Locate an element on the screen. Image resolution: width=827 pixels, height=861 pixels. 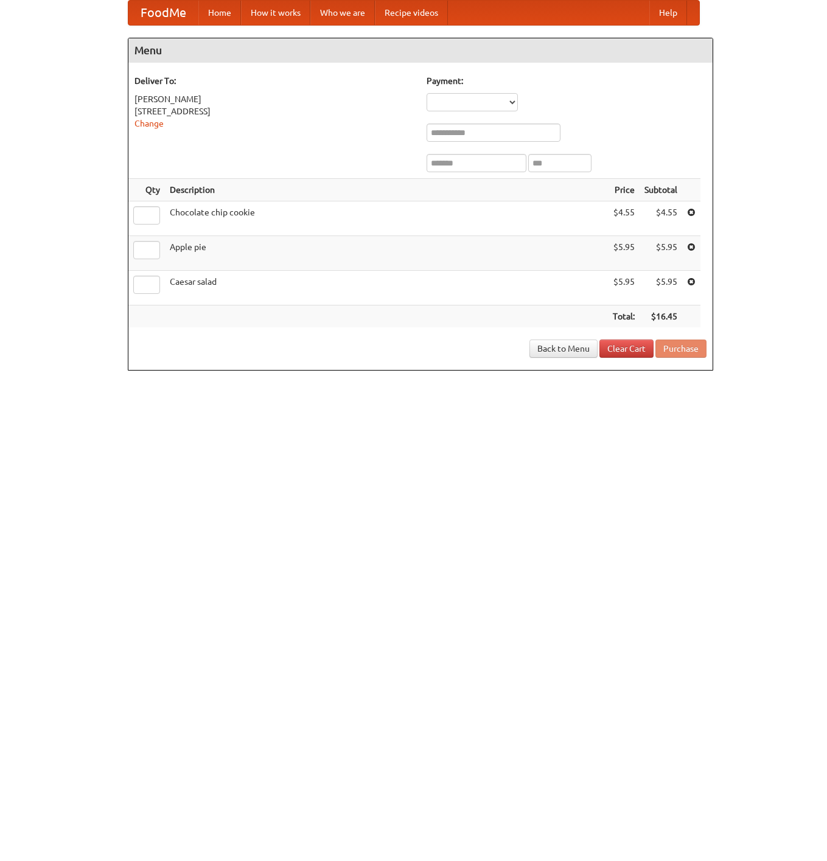
a: Change is located at coordinates (149, 123).